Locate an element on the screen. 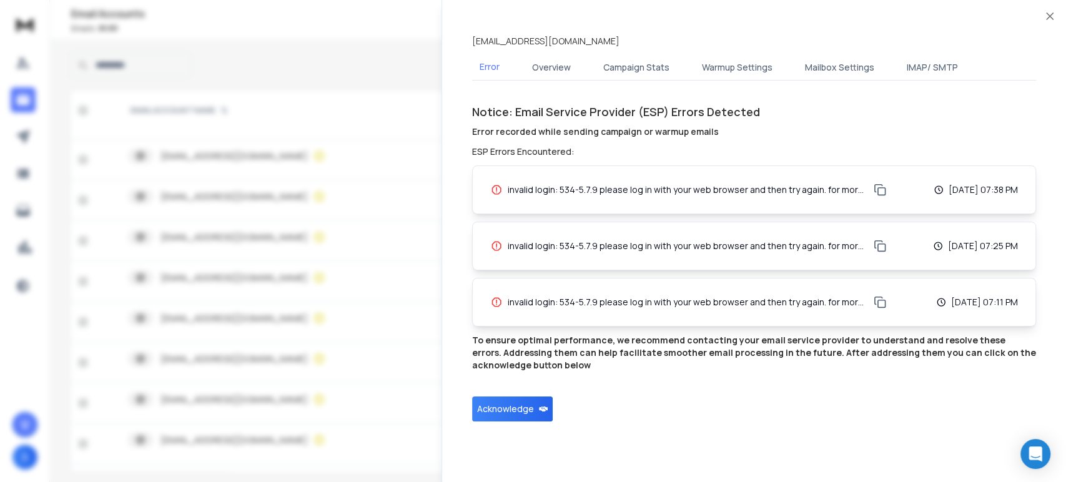 The height and width of the screenshot is (482, 1066). button: Warmup Settings is located at coordinates (737, 67).